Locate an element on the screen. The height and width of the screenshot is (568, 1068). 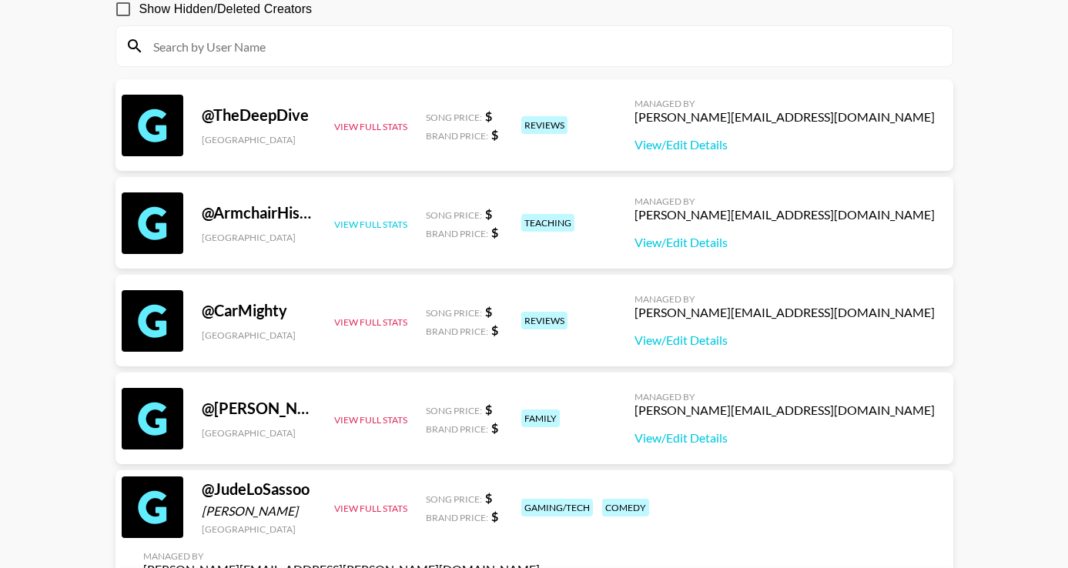
div: gaming/tech is located at coordinates (557, 508).